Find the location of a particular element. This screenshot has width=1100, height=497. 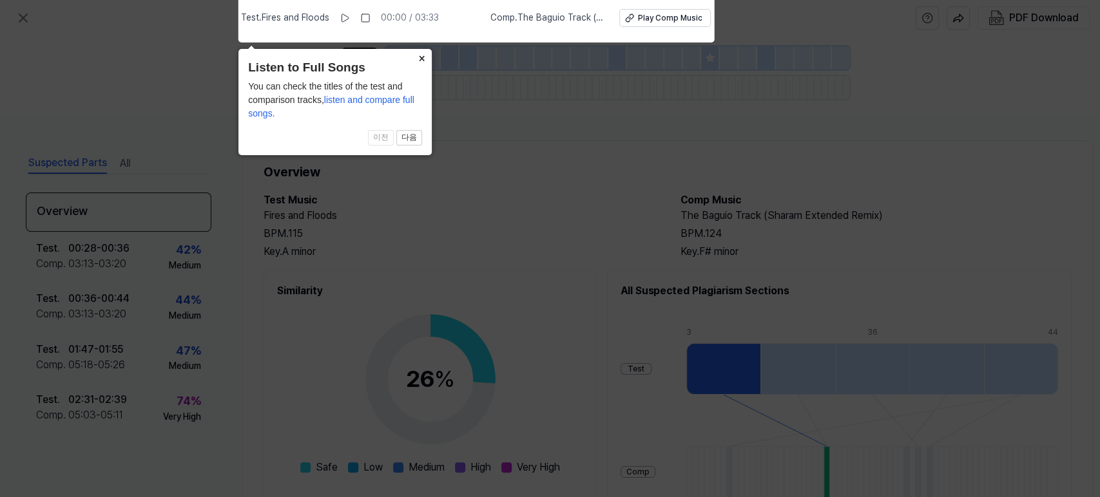

header: Listen to Full Songs is located at coordinates (335, 68).